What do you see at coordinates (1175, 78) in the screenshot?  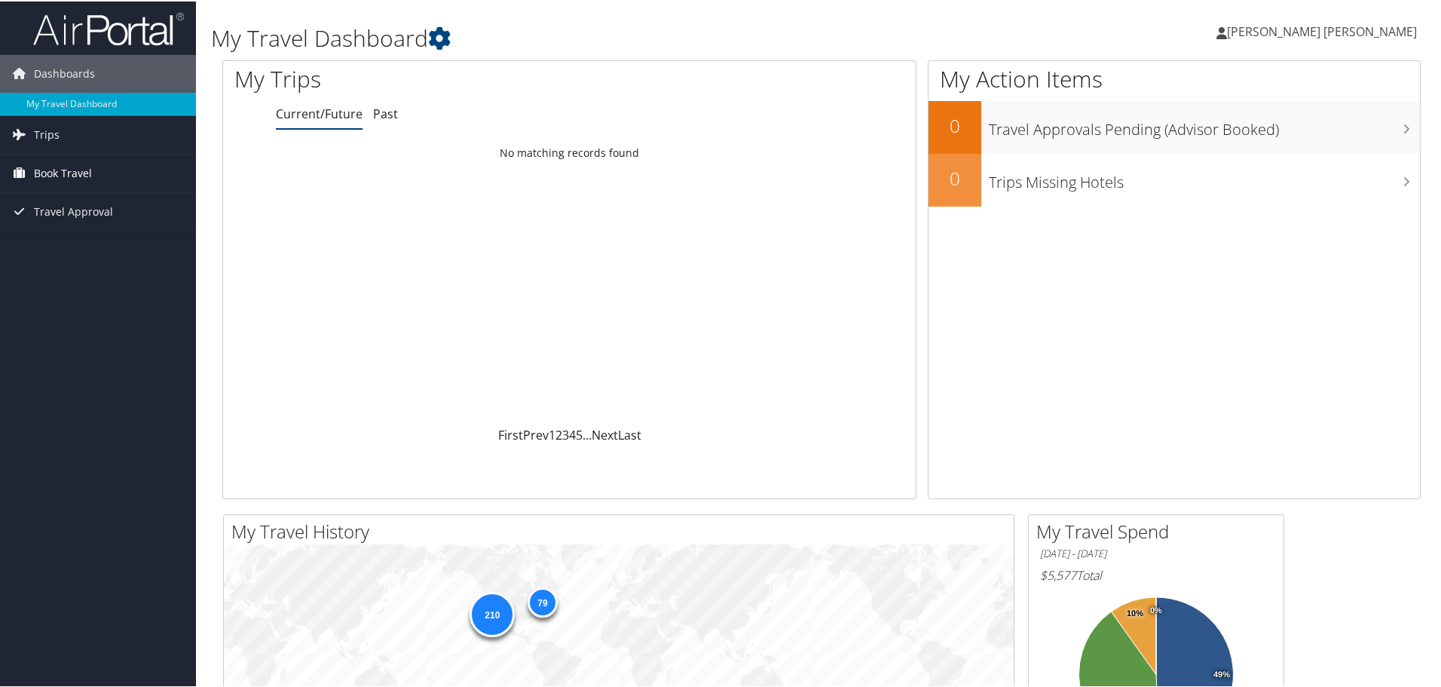 I see `h1: My Action Items` at bounding box center [1175, 78].